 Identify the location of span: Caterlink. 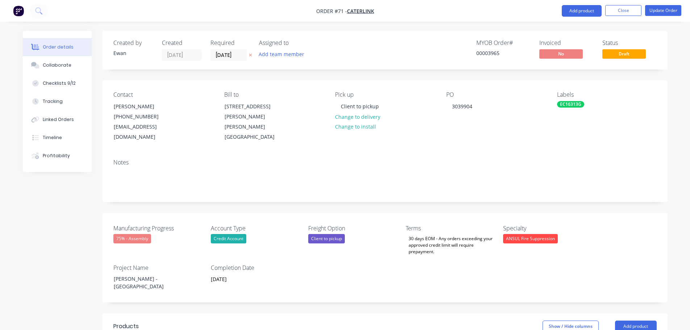
(361, 11).